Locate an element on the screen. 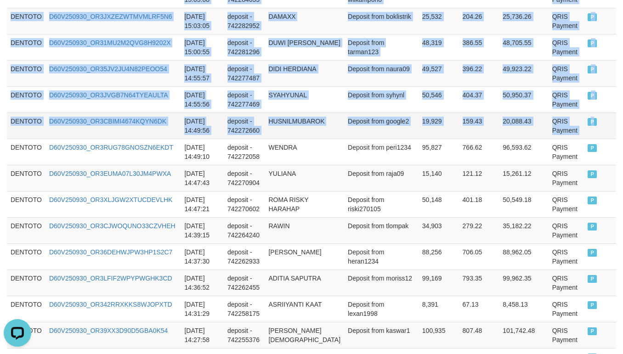 This screenshot has width=623, height=354. td: Deposit from moriss12 is located at coordinates (382, 283).